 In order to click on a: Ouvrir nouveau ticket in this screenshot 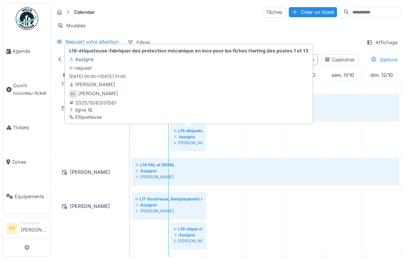, I will do `click(27, 89)`.